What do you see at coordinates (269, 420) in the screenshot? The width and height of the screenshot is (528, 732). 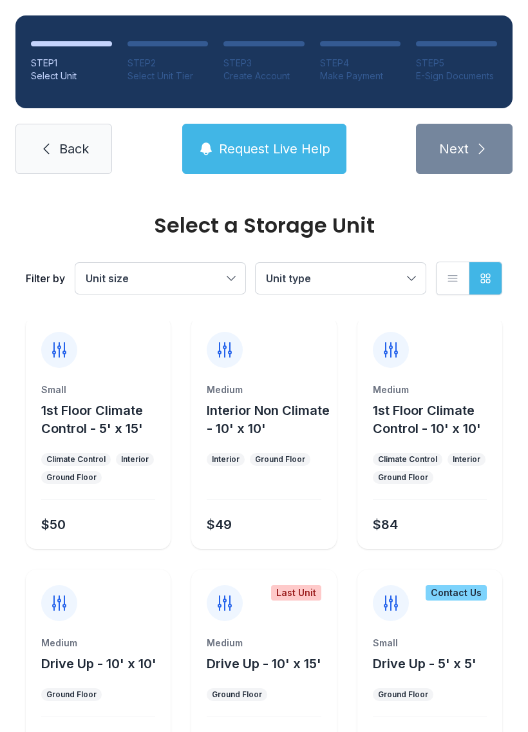 I see `button: Interior Non Climate - 10' x 10'` at bounding box center [269, 420].